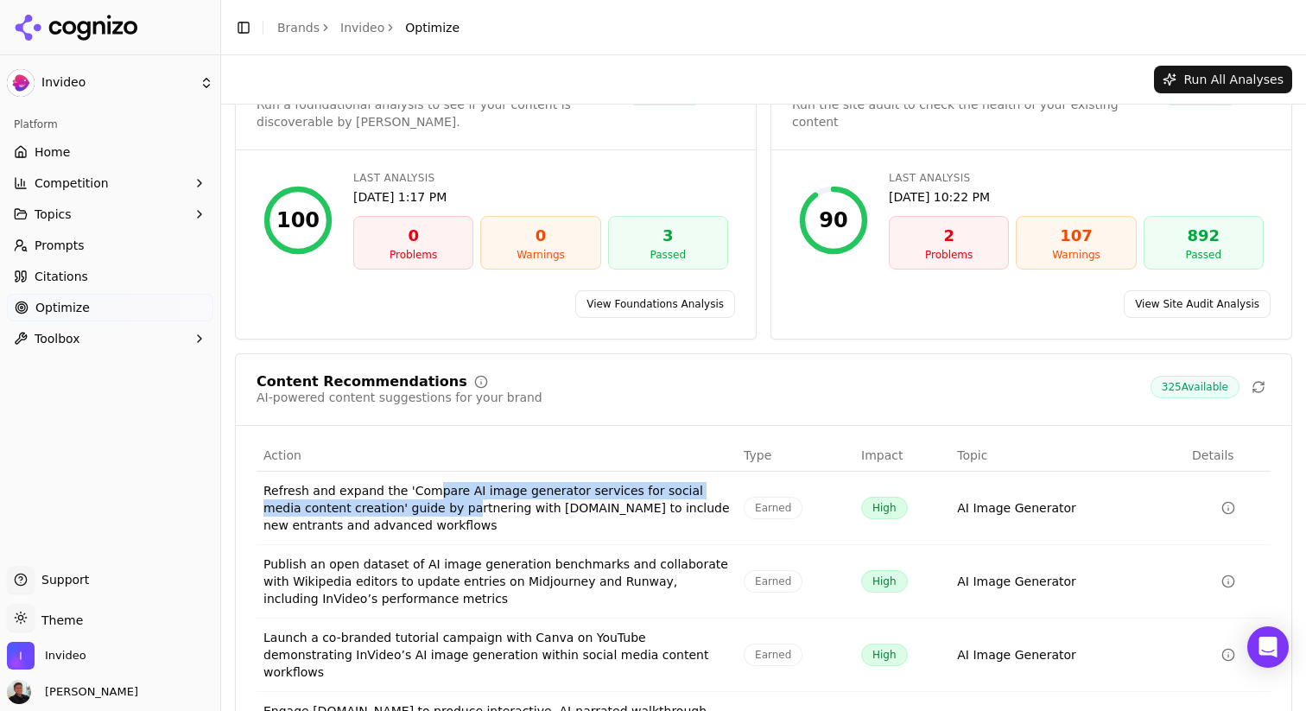  What do you see at coordinates (53, 214) in the screenshot?
I see `span: Topics` at bounding box center [53, 214].